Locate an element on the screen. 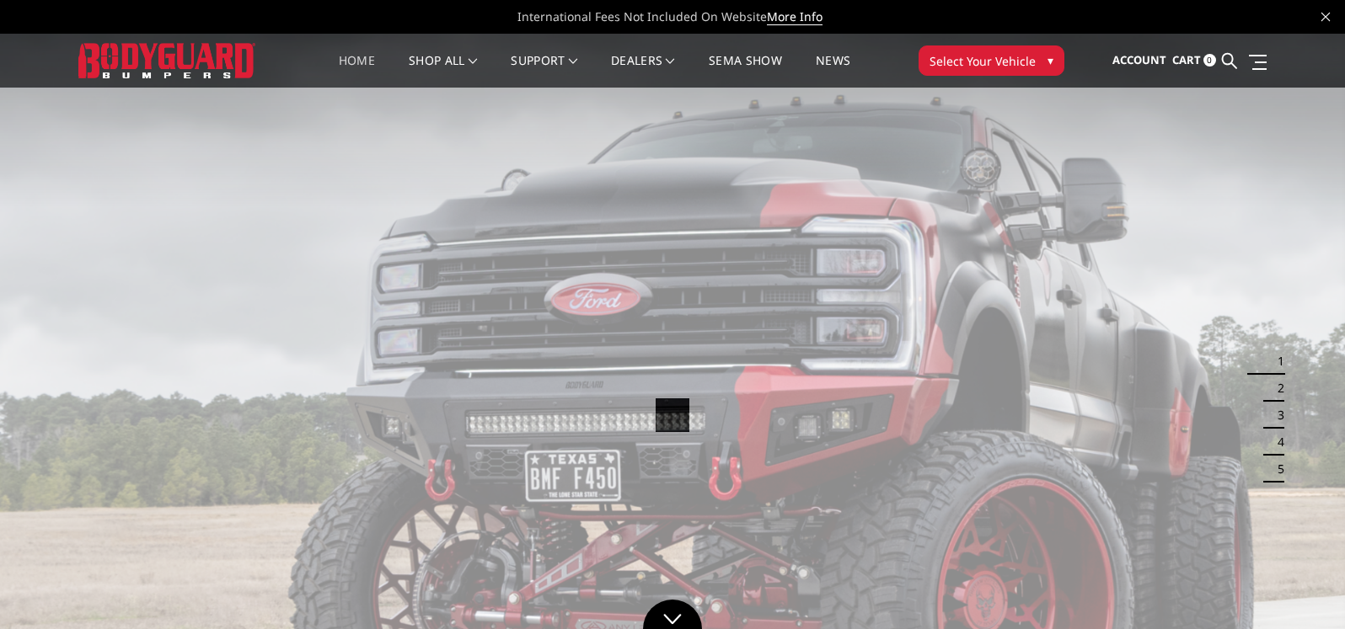 This screenshot has height=629, width=1345. span: 0 is located at coordinates (1209, 60).